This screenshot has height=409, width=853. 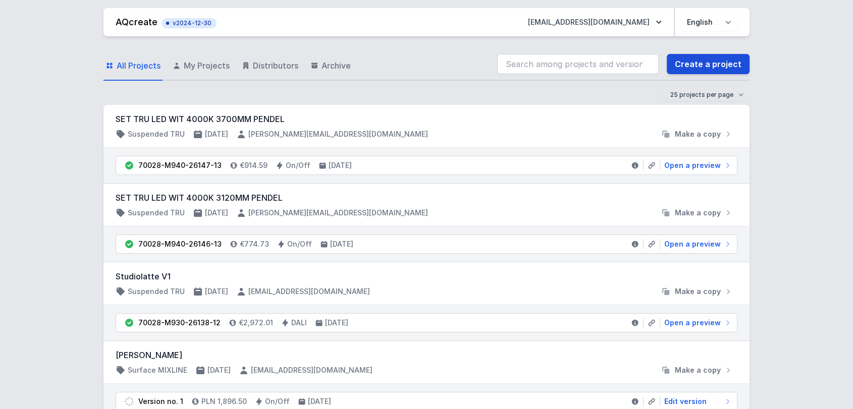 What do you see at coordinates (254, 244) in the screenshot?
I see `h4: €774.73` at bounding box center [254, 244].